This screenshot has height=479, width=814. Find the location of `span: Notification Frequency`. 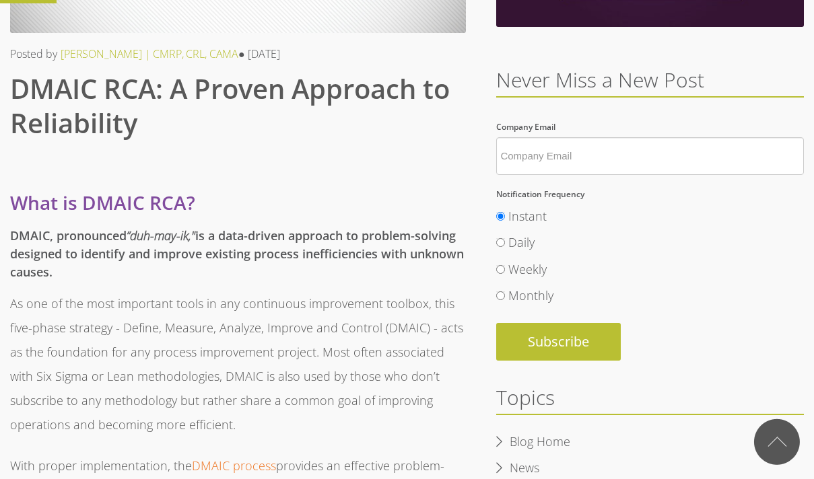

span: Notification Frequency is located at coordinates (540, 194).